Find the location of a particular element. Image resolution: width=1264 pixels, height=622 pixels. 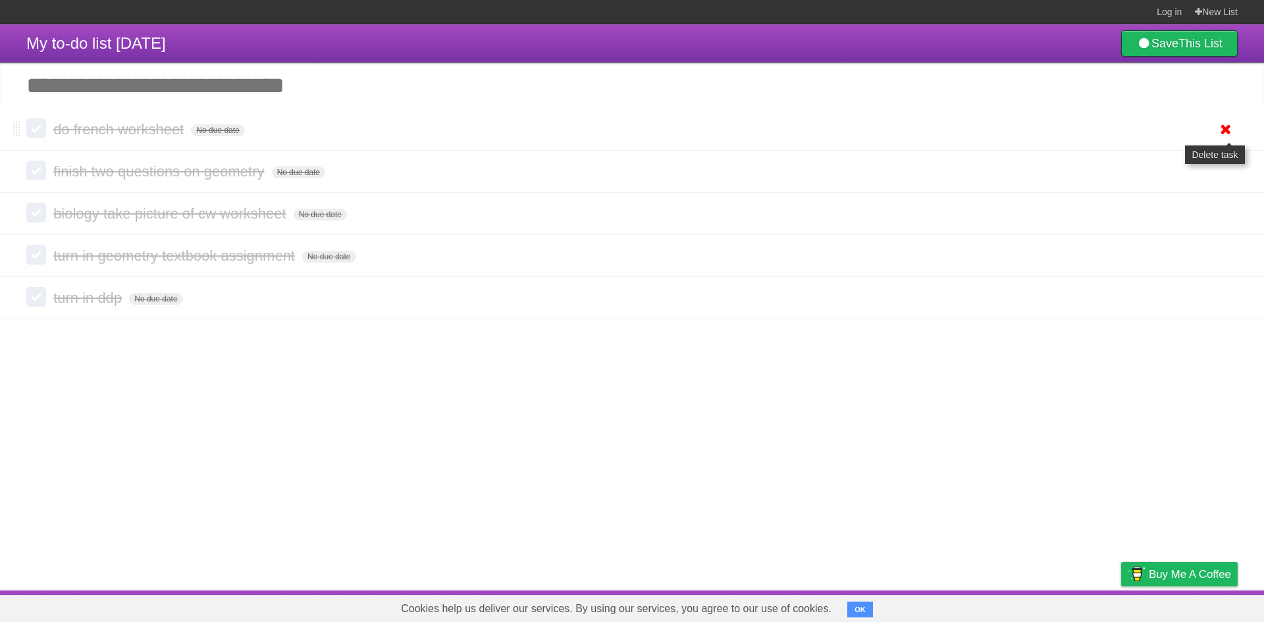

span: finish two questions on geometry is located at coordinates (160, 171).